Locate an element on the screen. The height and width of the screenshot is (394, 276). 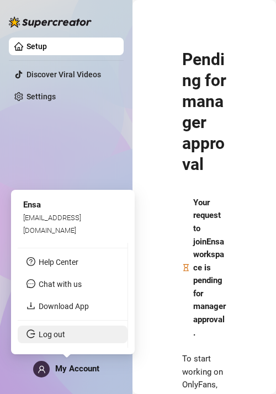
img: logo-BBDzfeDw.svg is located at coordinates (50, 22).